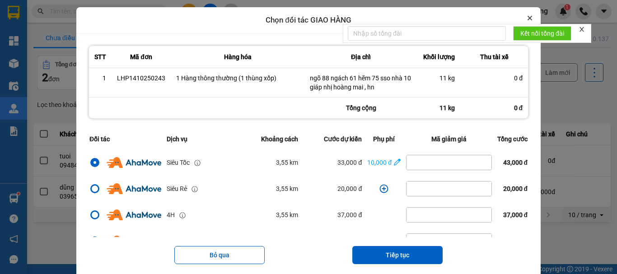 This screenshot has width=617, height=274. I want to click on button: Close, so click(530, 18).